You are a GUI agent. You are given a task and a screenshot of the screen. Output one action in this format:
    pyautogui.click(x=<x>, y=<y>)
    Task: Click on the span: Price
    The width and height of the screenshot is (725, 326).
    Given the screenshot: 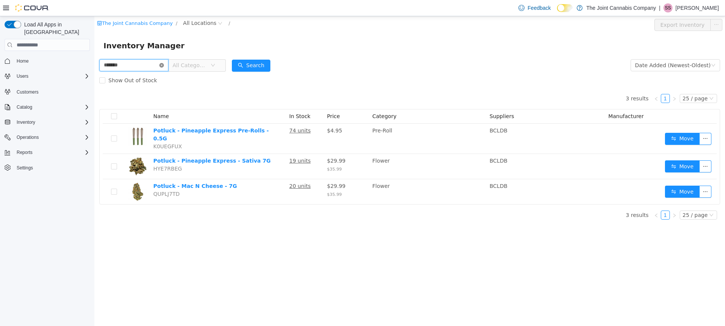 What is the action you would take?
    pyautogui.click(x=239, y=100)
    